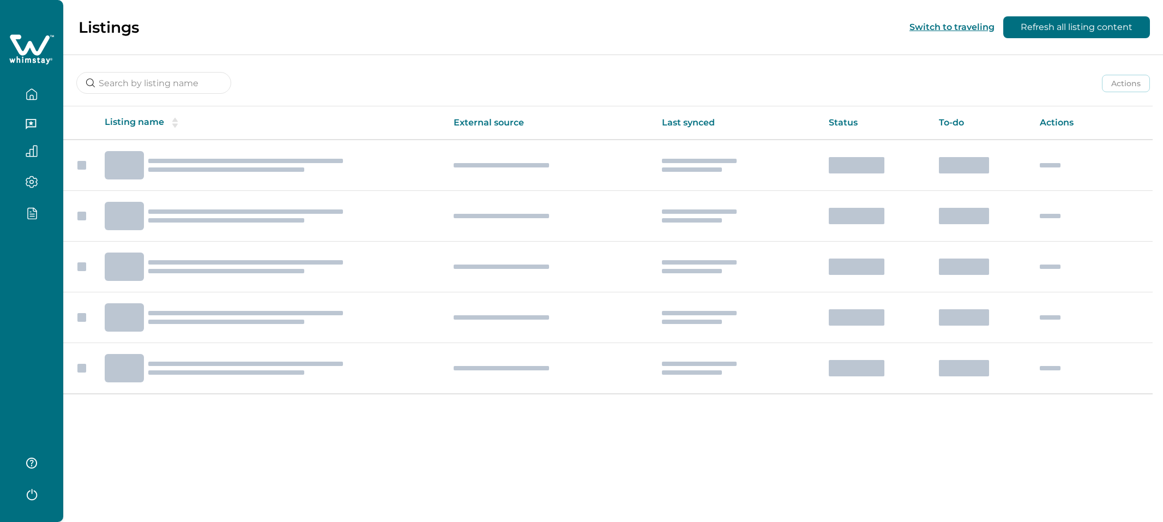  I want to click on button: Refresh all listing content, so click(1076, 27).